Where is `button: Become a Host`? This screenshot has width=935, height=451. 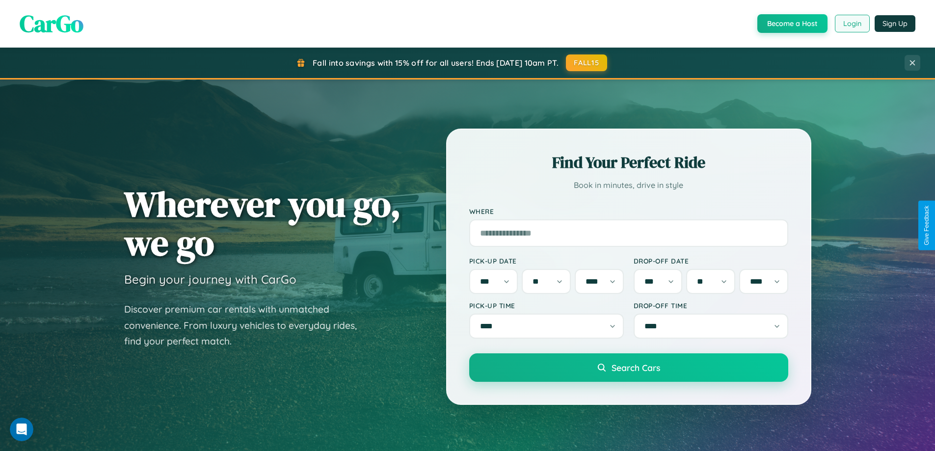
button: Become a Host is located at coordinates (792, 24).